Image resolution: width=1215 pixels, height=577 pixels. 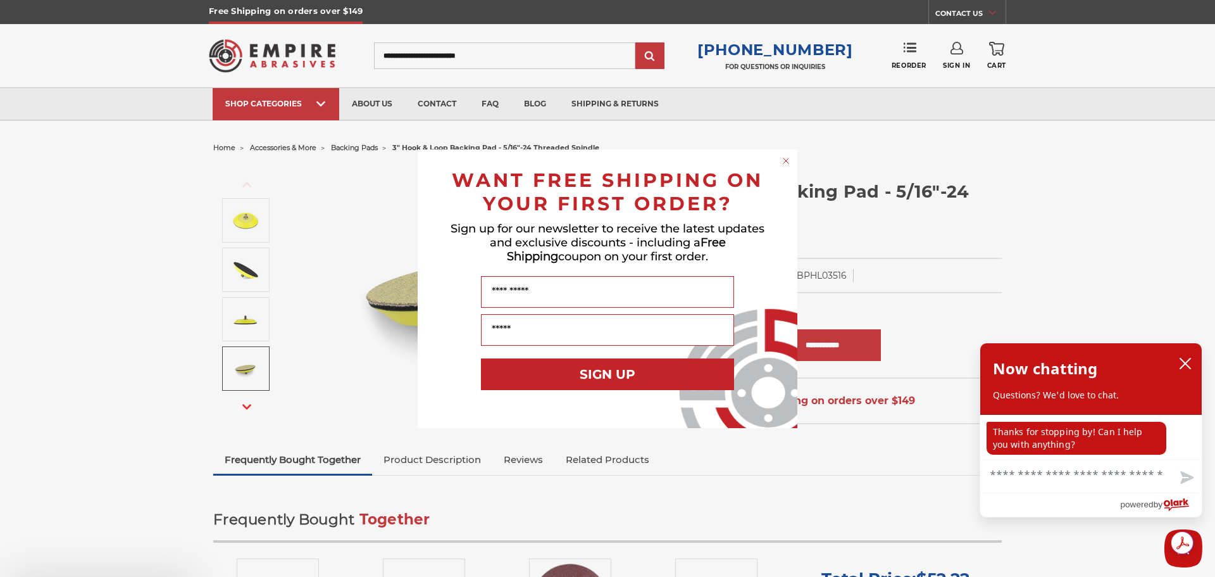 I want to click on h2: Now chatting, so click(x=1045, y=368).